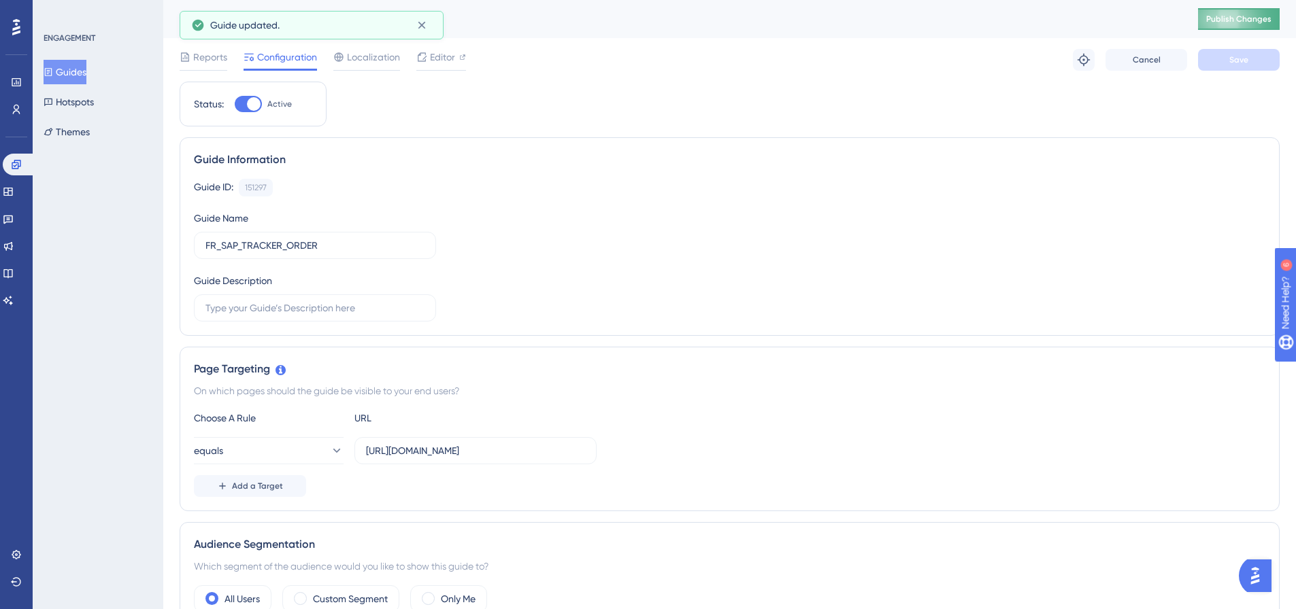  Describe the element at coordinates (729, 369) in the screenshot. I see `div: Page Targeting` at that location.